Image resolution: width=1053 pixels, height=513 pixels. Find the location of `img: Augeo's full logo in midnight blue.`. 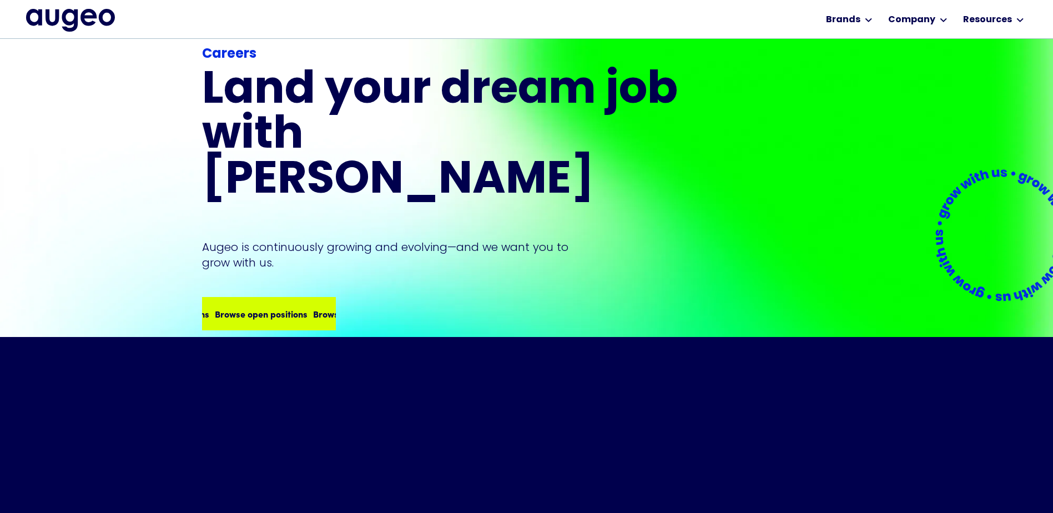

img: Augeo's full logo in midnight blue. is located at coordinates (70, 20).